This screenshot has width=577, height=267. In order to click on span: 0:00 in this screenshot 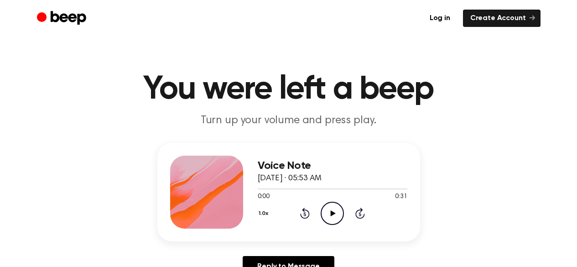, I will do `click(263, 196)`.